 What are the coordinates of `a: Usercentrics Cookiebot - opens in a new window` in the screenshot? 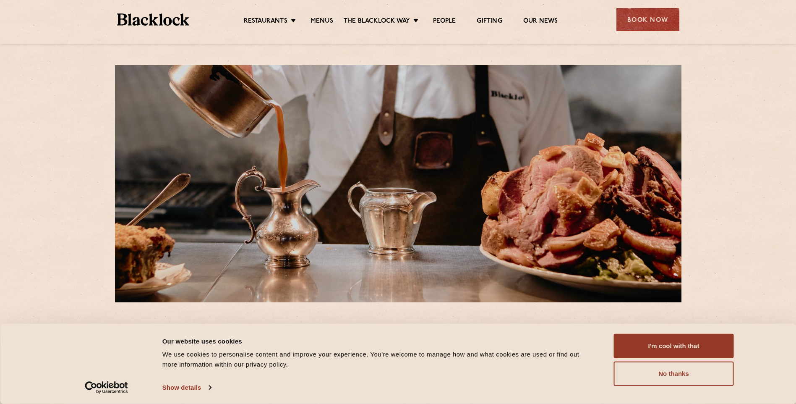 It's located at (106, 387).